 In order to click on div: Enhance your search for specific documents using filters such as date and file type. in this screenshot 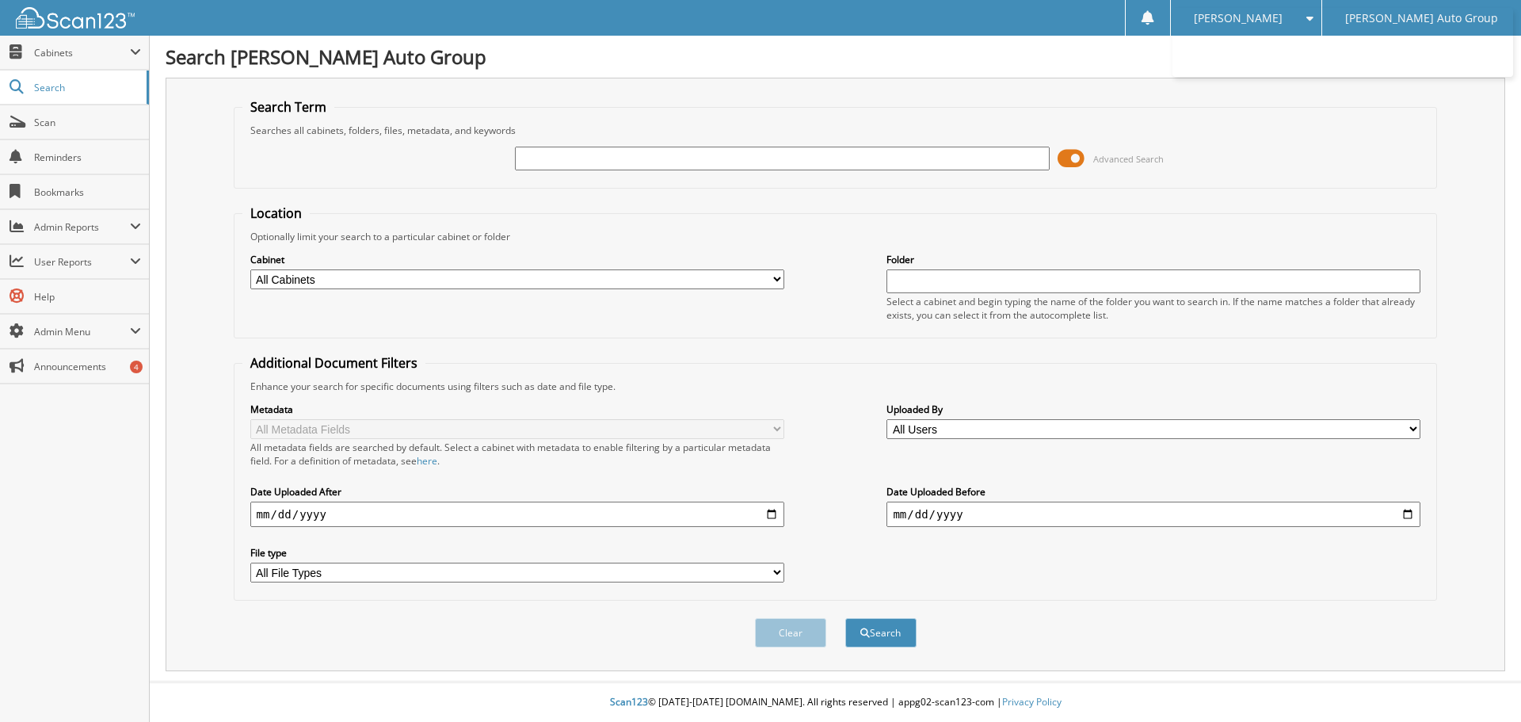, I will do `click(836, 386)`.